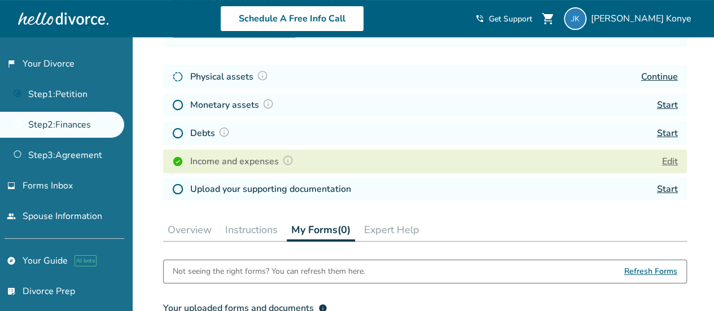 The height and width of the screenshot is (311, 714). I want to click on a: Continue, so click(659, 77).